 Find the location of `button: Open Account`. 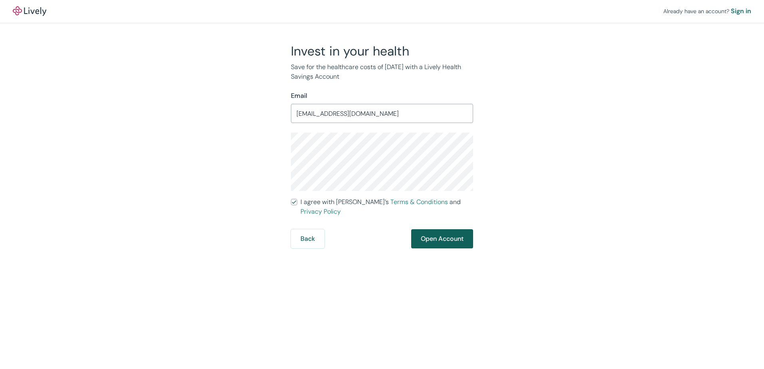

button: Open Account is located at coordinates (442, 239).